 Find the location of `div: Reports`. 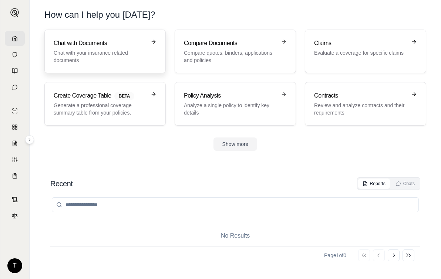

div: Reports is located at coordinates (374, 184).